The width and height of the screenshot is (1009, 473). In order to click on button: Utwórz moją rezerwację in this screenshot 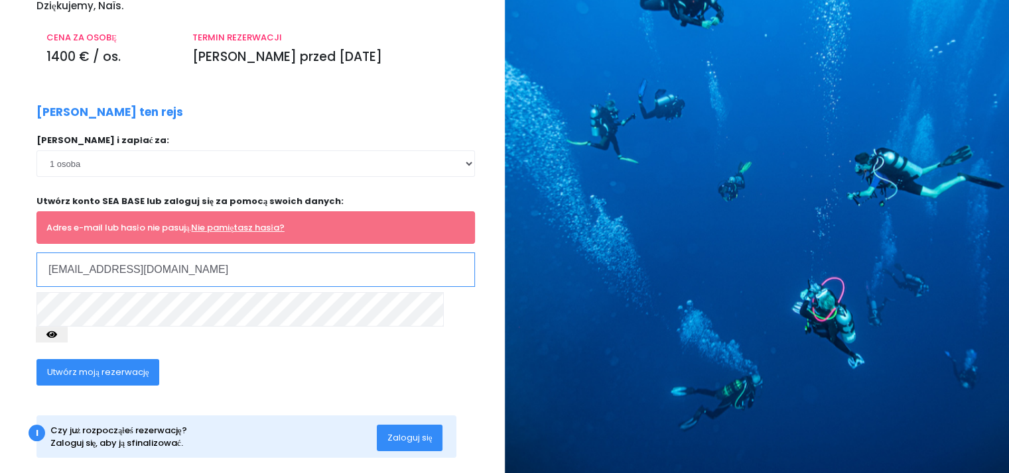, I will do `click(97, 373)`.